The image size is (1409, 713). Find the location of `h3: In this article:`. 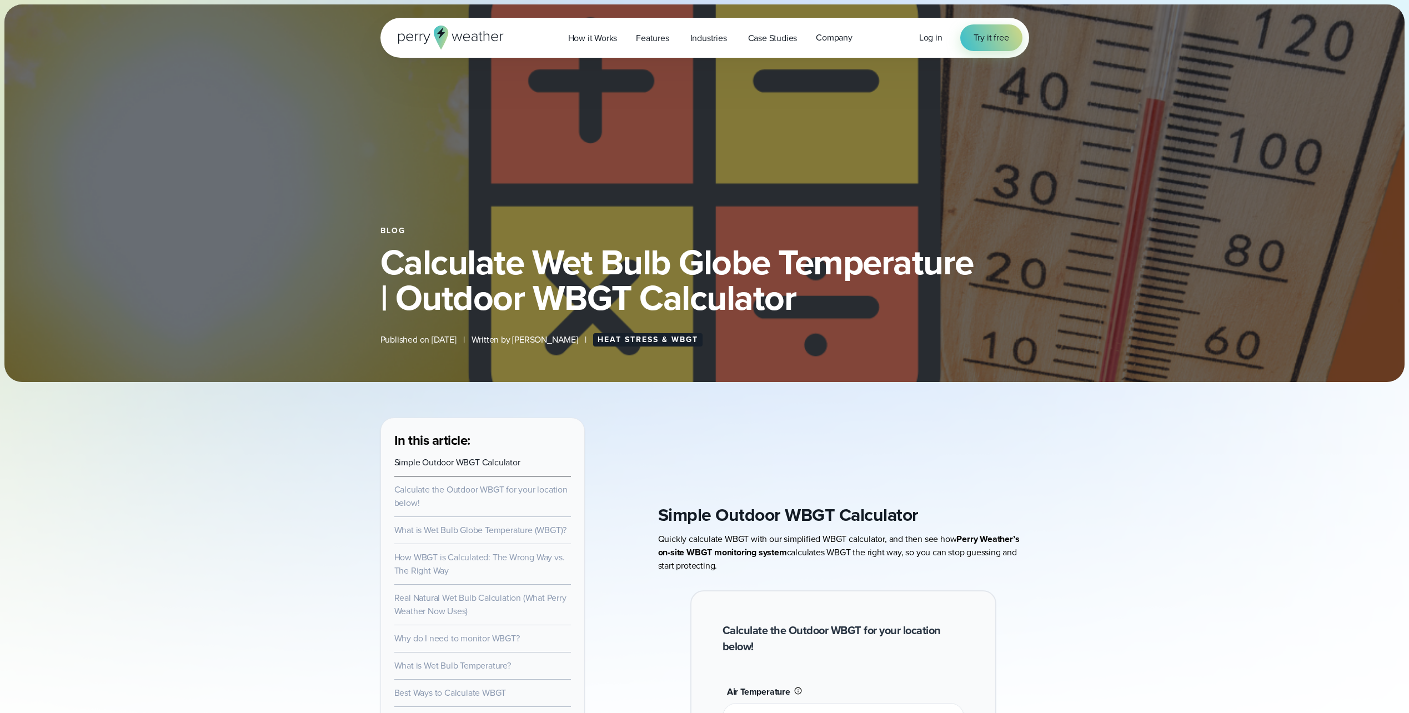

h3: In this article: is located at coordinates (483, 440).